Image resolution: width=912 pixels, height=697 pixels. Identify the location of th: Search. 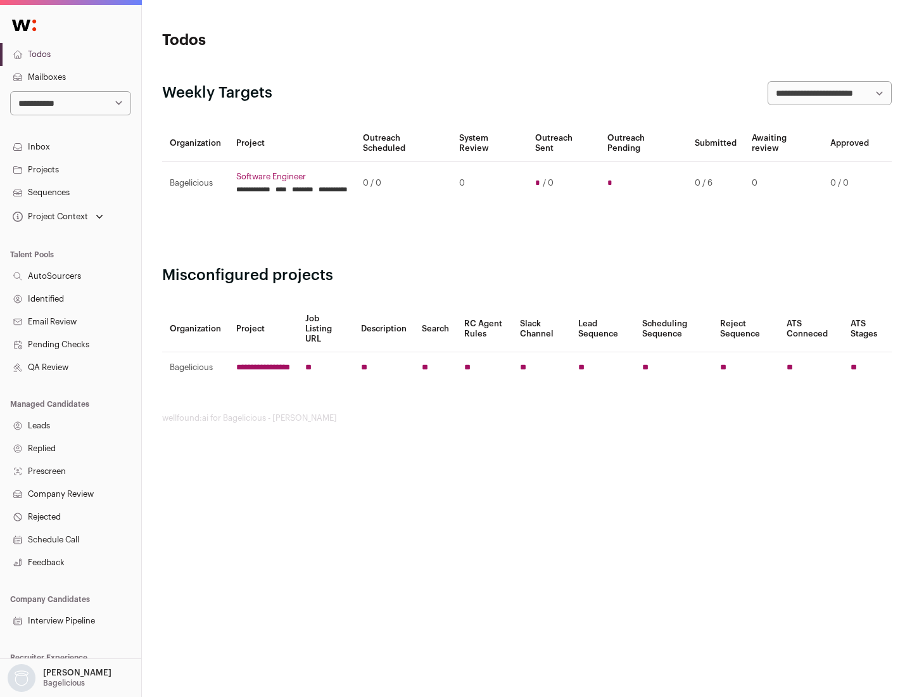
(435, 329).